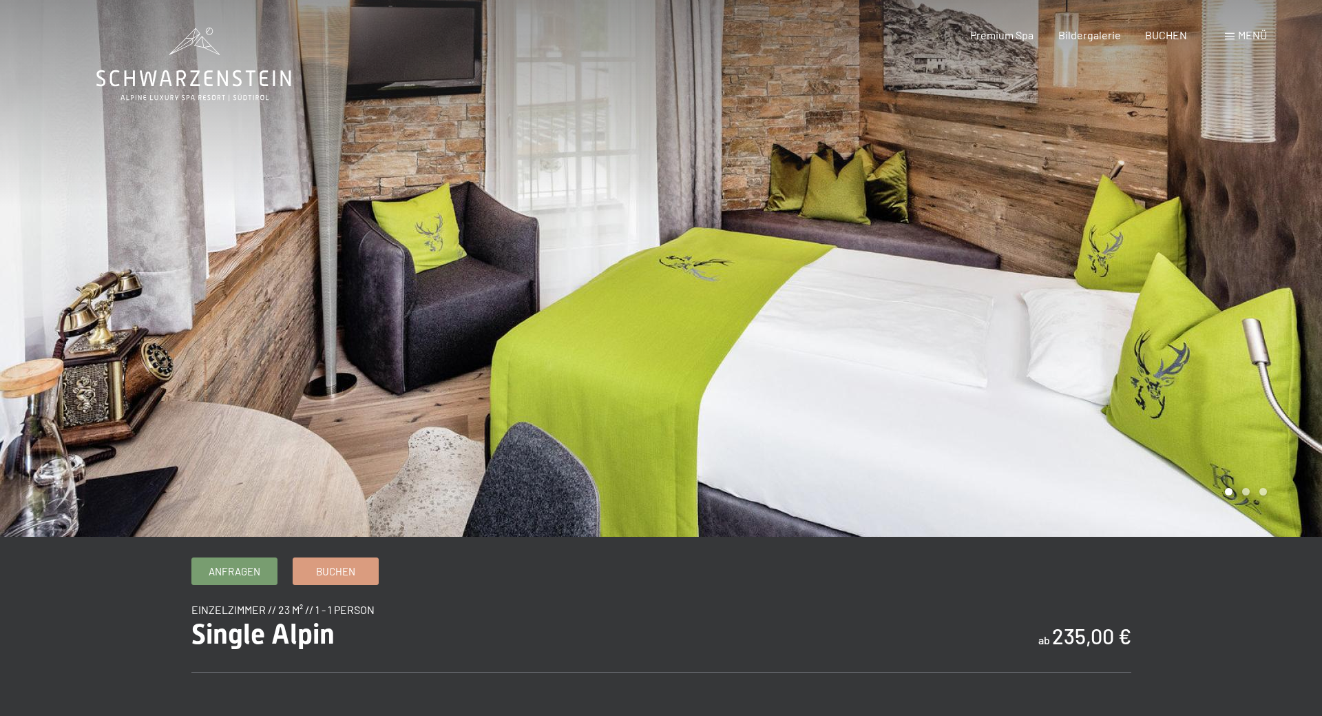  Describe the element at coordinates (1253, 34) in the screenshot. I see `span: Menü` at that location.